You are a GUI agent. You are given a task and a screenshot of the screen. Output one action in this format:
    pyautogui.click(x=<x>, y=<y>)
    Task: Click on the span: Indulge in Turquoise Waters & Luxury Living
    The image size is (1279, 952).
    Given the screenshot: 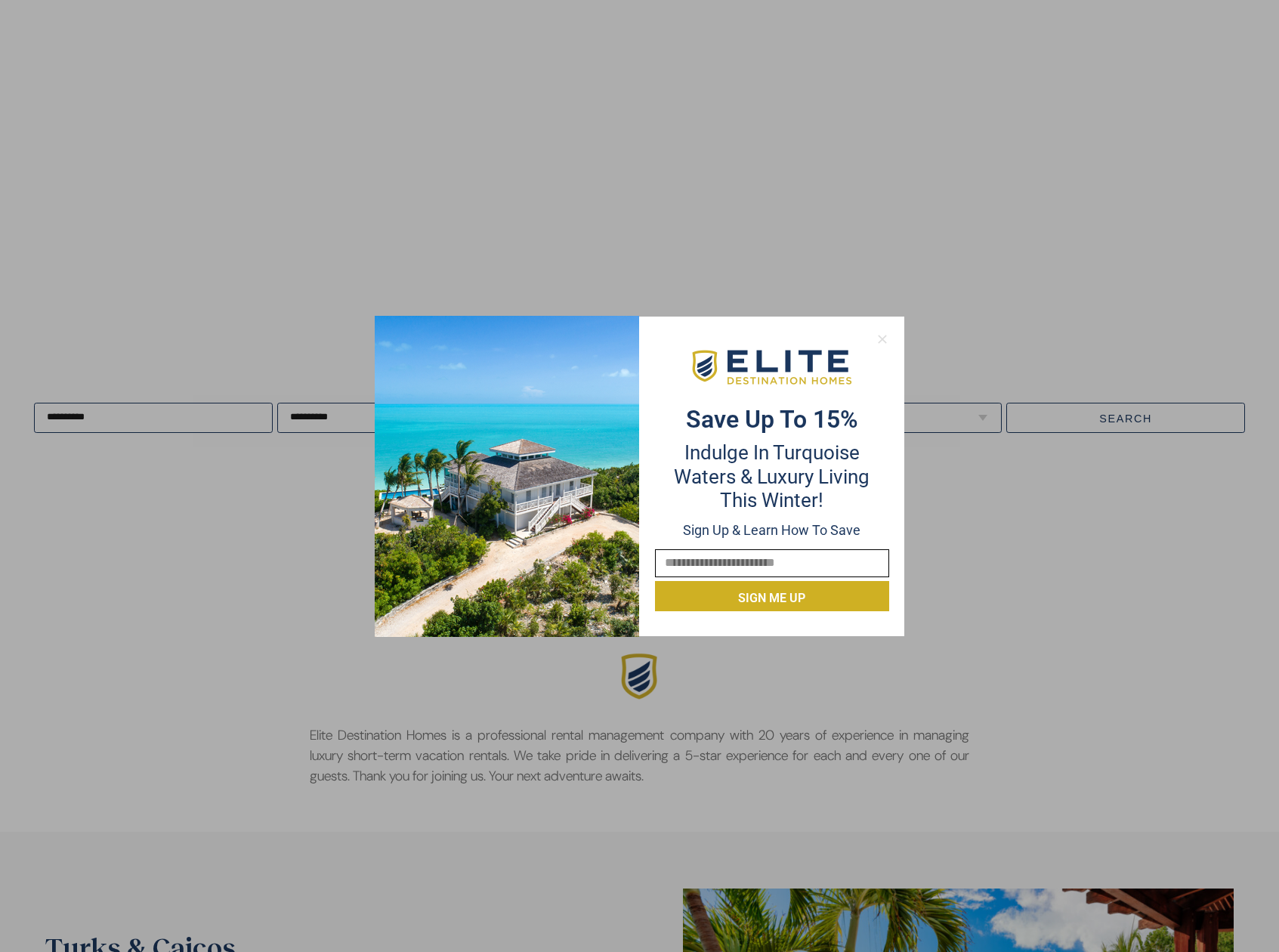 What is the action you would take?
    pyautogui.click(x=771, y=464)
    